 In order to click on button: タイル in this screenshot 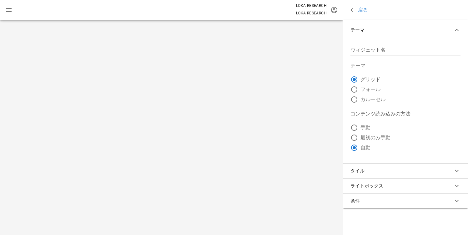, I will do `click(405, 171)`.